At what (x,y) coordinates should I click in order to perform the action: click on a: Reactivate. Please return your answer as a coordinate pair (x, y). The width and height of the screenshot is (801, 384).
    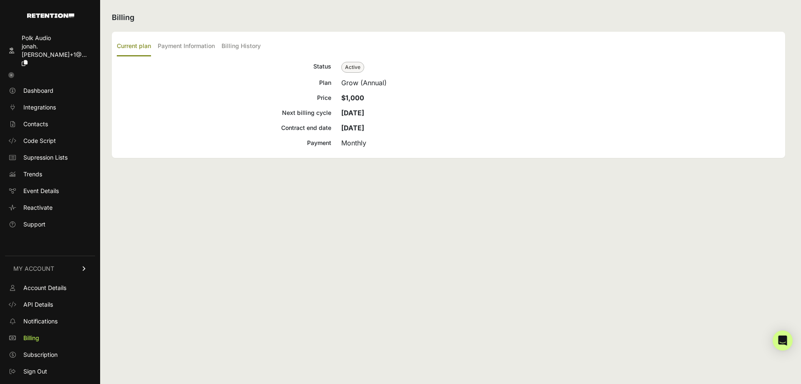
    Looking at the image, I should click on (50, 207).